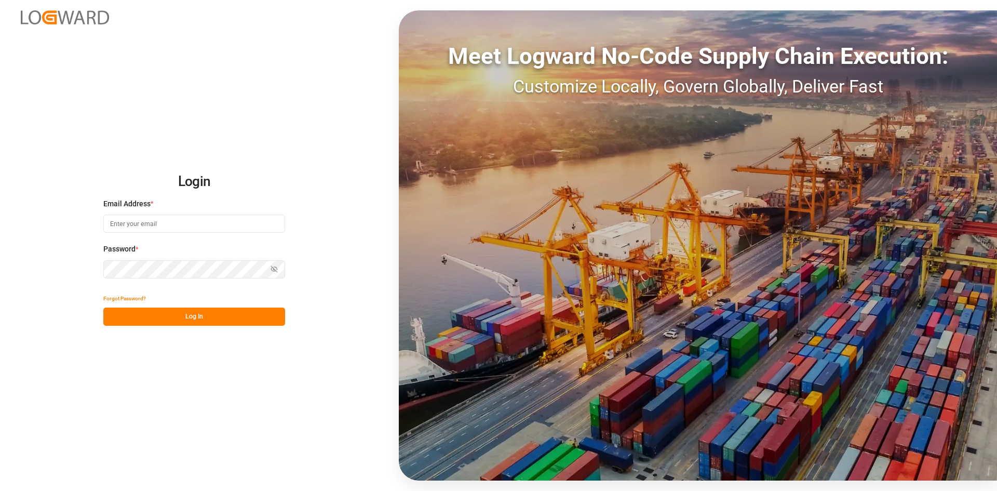 The height and width of the screenshot is (491, 997). What do you see at coordinates (698, 86) in the screenshot?
I see `div: Customize Locally, Govern Globally, Deliver Fast` at bounding box center [698, 86].